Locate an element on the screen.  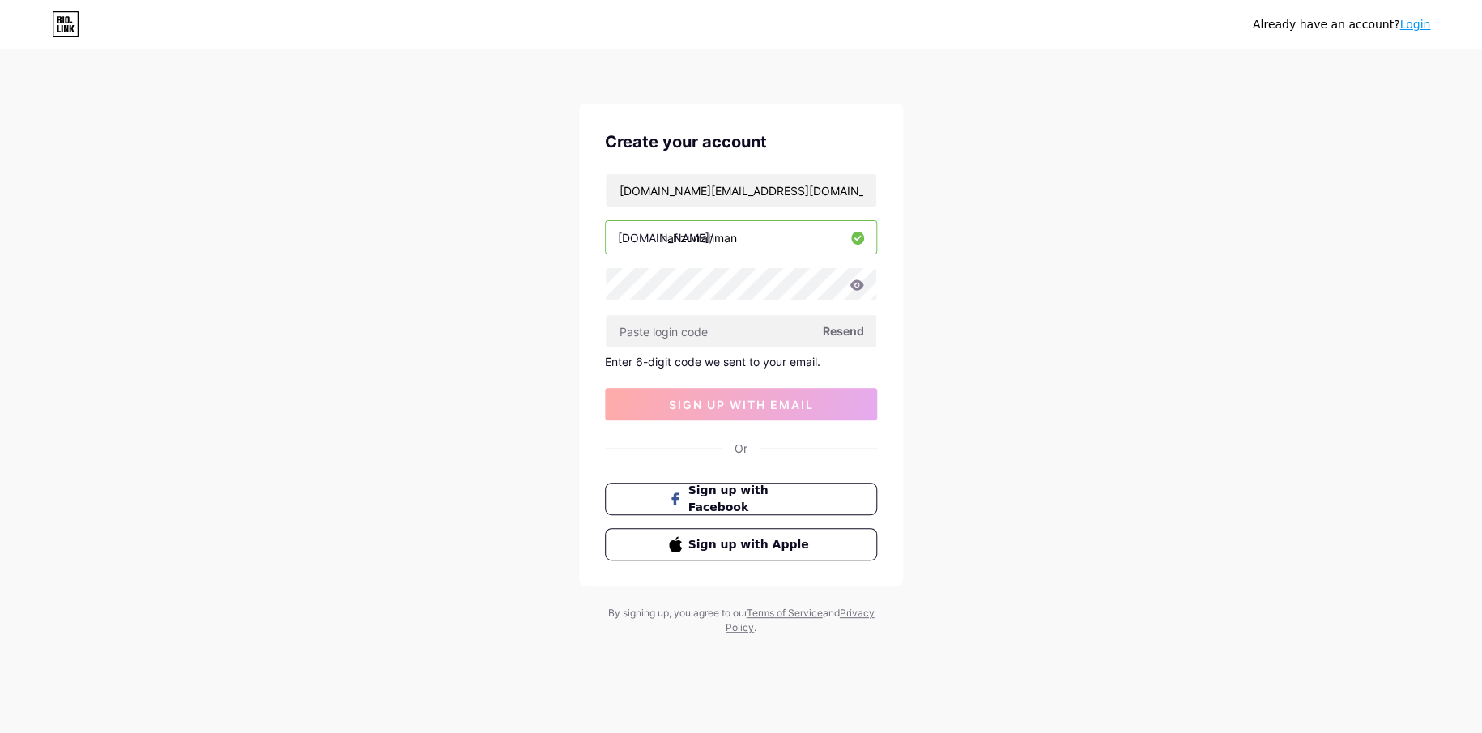
span: sign up with email is located at coordinates (741, 404).